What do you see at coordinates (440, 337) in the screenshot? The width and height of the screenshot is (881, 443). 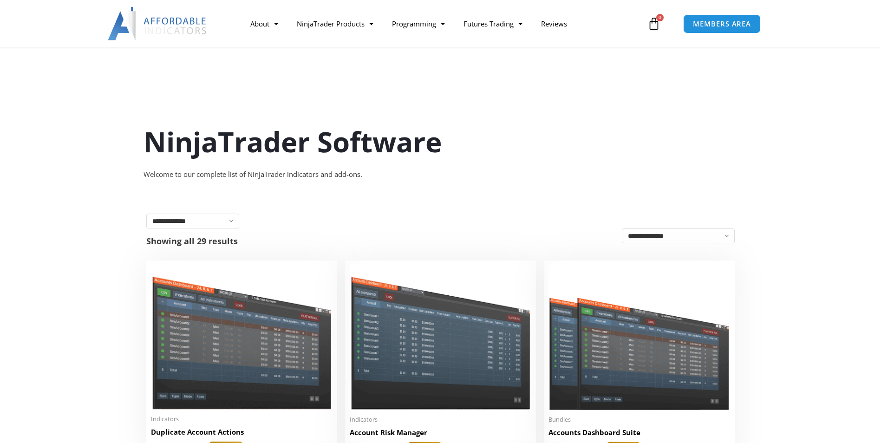 I see `img: Account Risk Manager` at bounding box center [440, 337].